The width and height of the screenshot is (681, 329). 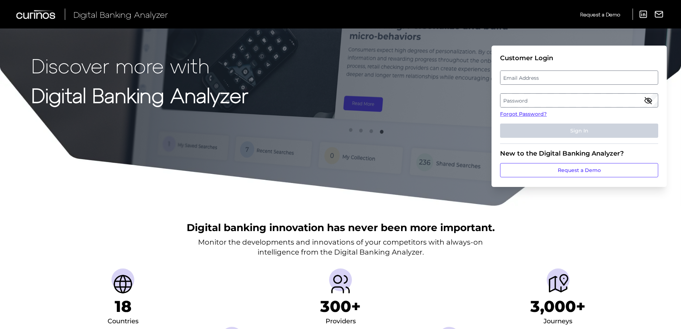 What do you see at coordinates (123, 322) in the screenshot?
I see `div: Countries` at bounding box center [123, 322].